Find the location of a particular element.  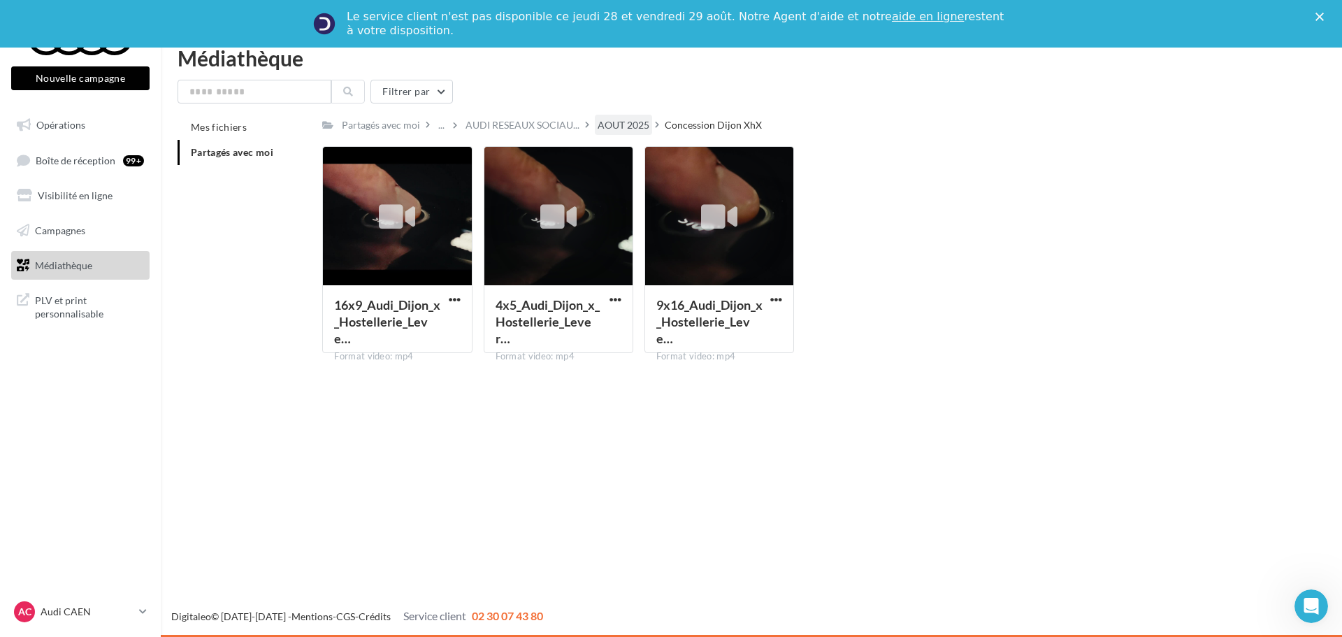

p: Audi CAEN is located at coordinates (87, 612).